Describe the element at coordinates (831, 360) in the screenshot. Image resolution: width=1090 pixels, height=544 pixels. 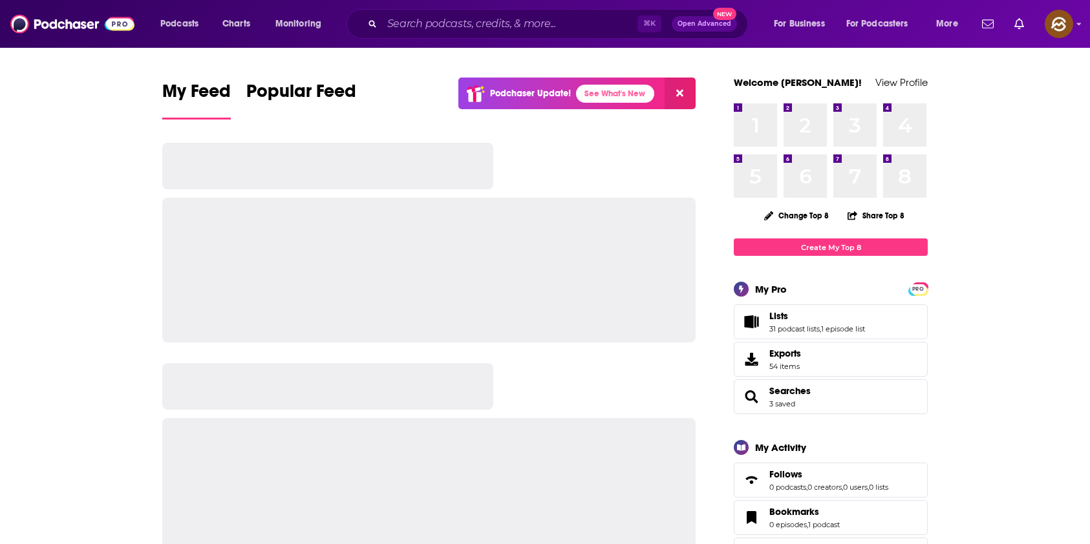
I see `a: Exports` at that location.